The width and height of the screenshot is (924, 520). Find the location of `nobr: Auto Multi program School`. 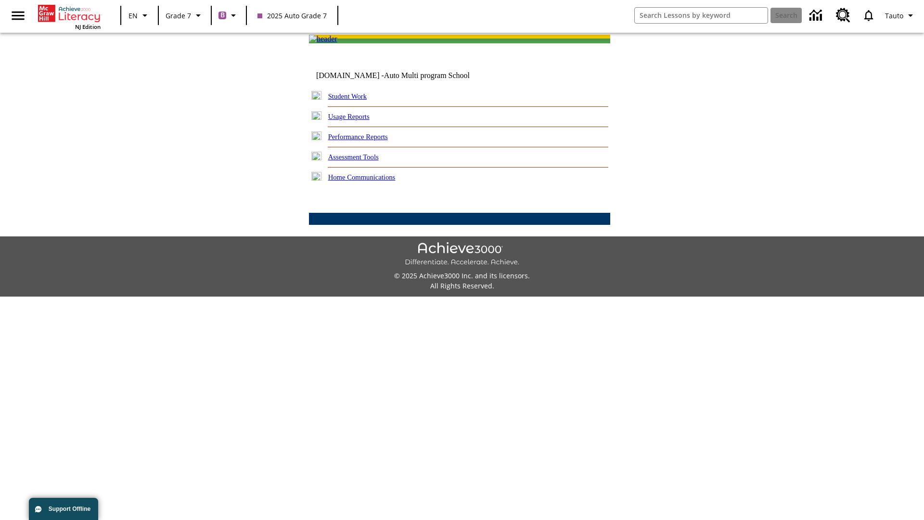

nobr: Auto Multi program School is located at coordinates (427, 75).